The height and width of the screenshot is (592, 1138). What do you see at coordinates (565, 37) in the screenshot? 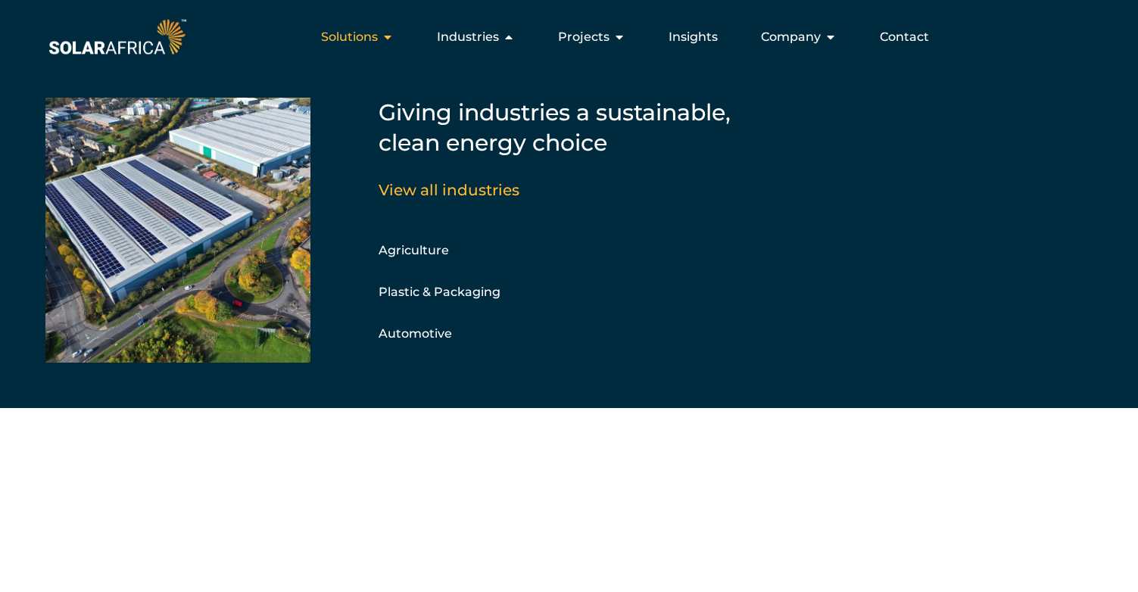
I see `nav: Menu` at bounding box center [565, 37].